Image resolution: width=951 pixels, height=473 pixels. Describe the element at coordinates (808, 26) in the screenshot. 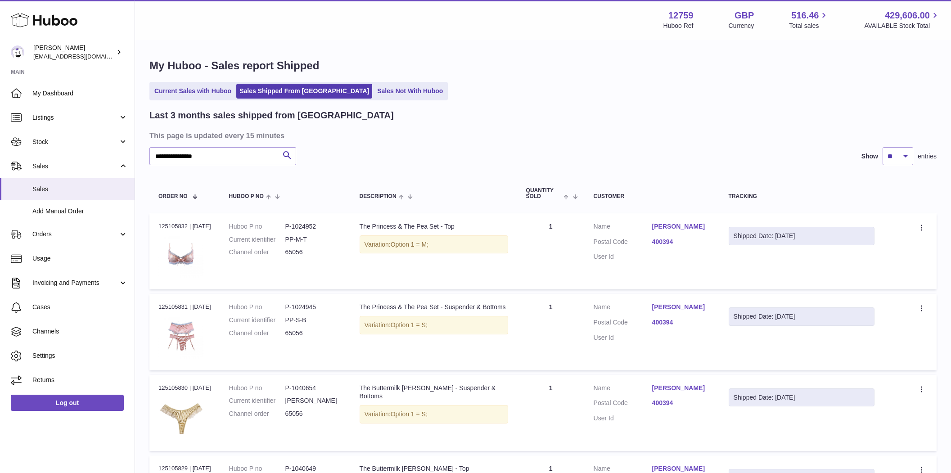

I see `span: Total sales` at that location.